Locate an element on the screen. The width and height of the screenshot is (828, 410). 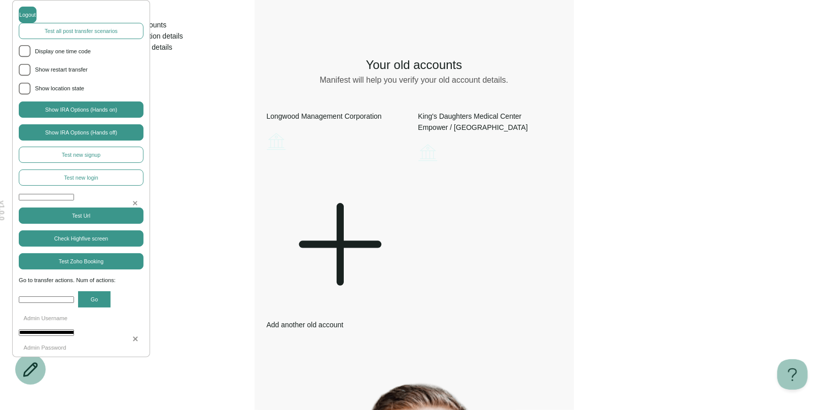
button: Test Zoho Booking is located at coordinates (81, 261).